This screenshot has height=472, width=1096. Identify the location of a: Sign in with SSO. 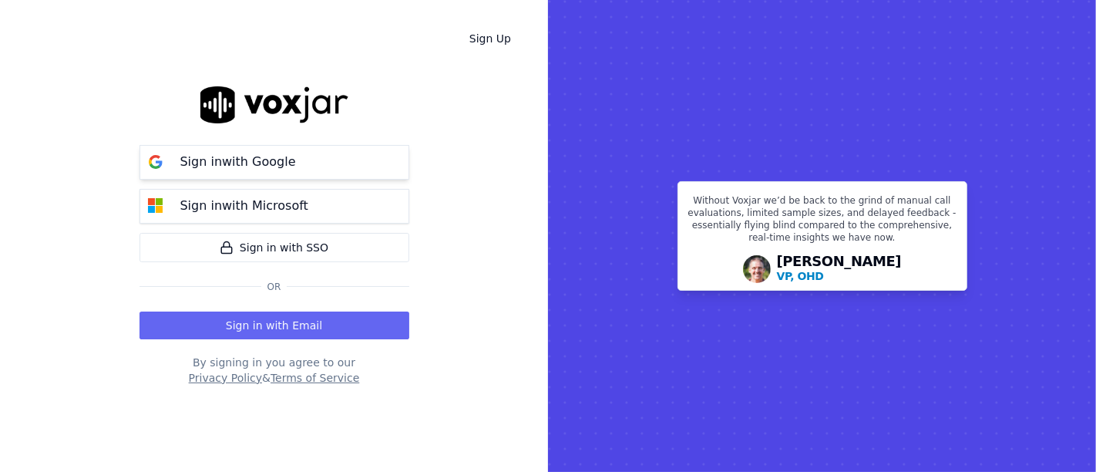
(274, 248).